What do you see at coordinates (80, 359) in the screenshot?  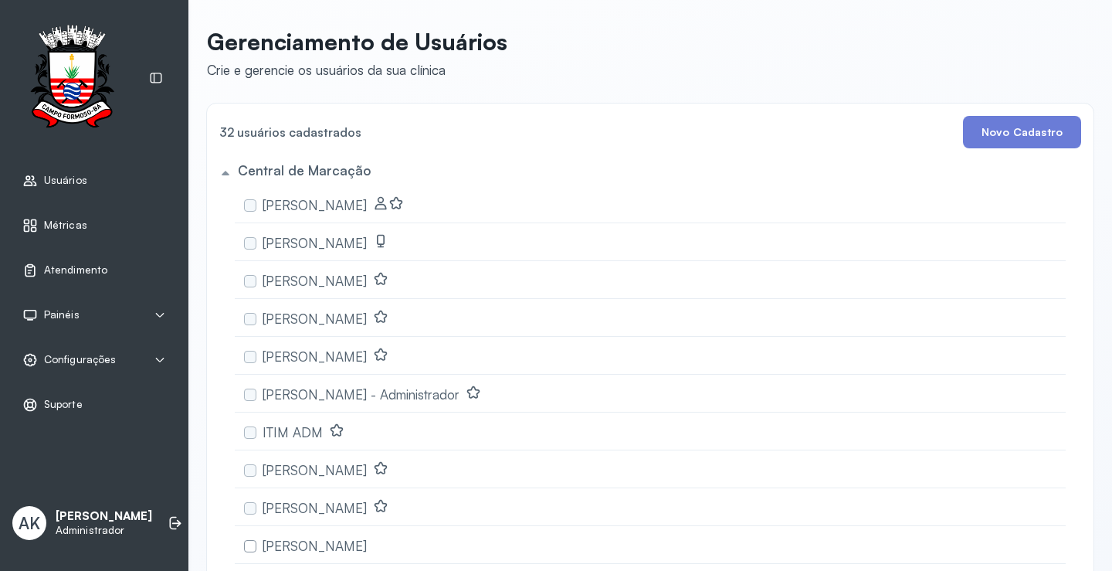 I see `span: Configurações` at bounding box center [80, 359].